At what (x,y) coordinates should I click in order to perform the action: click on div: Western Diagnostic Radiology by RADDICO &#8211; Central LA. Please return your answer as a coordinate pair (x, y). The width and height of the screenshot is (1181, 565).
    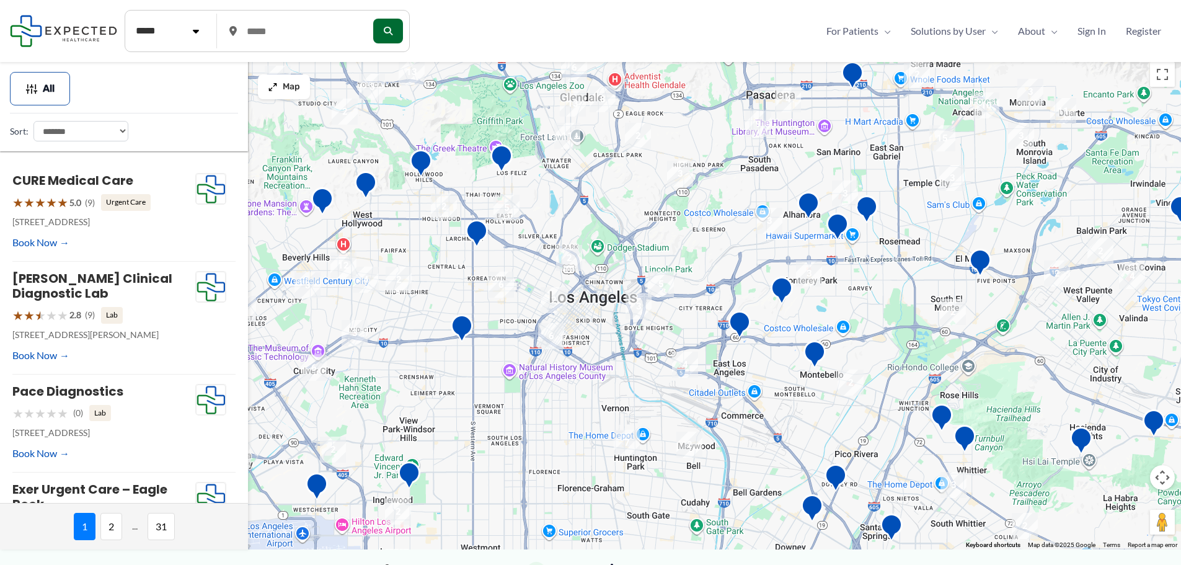
    Looking at the image, I should click on (477, 235).